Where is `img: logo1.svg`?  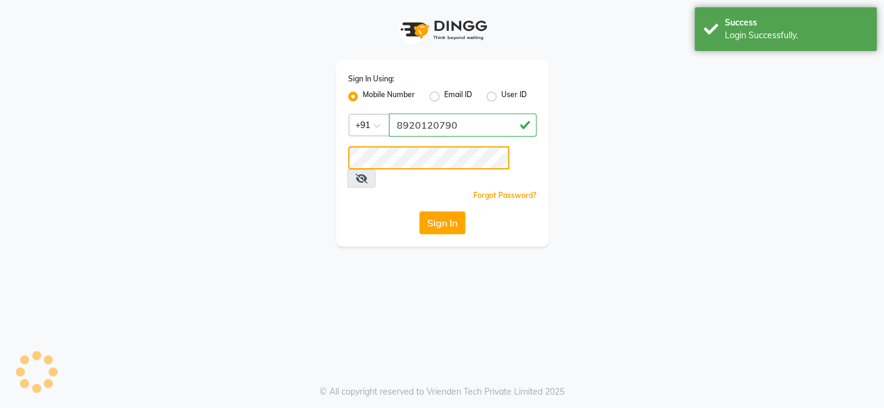 img: logo1.svg is located at coordinates (442, 30).